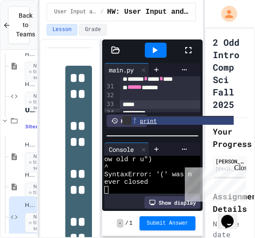  What do you see at coordinates (230, 203) in the screenshot?
I see `h2: Assignment Details` at bounding box center [230, 203].